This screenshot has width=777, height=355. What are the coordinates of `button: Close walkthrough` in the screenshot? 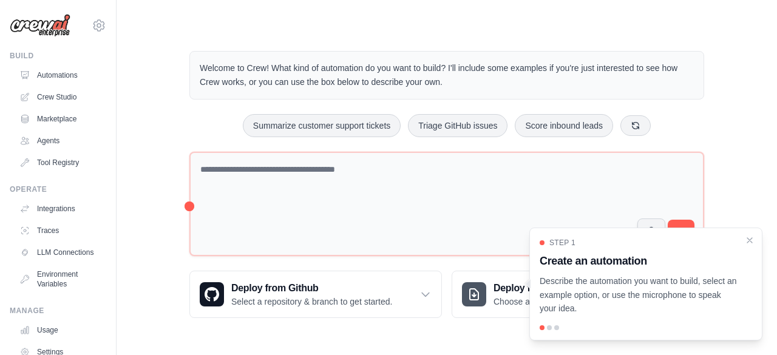 It's located at (749, 240).